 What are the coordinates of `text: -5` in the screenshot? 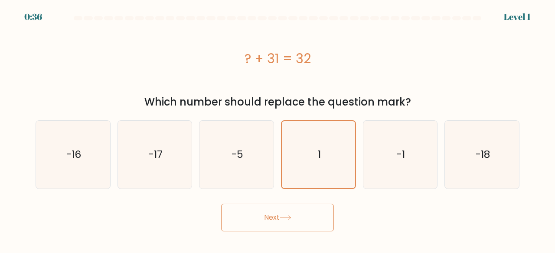 It's located at (237, 155).